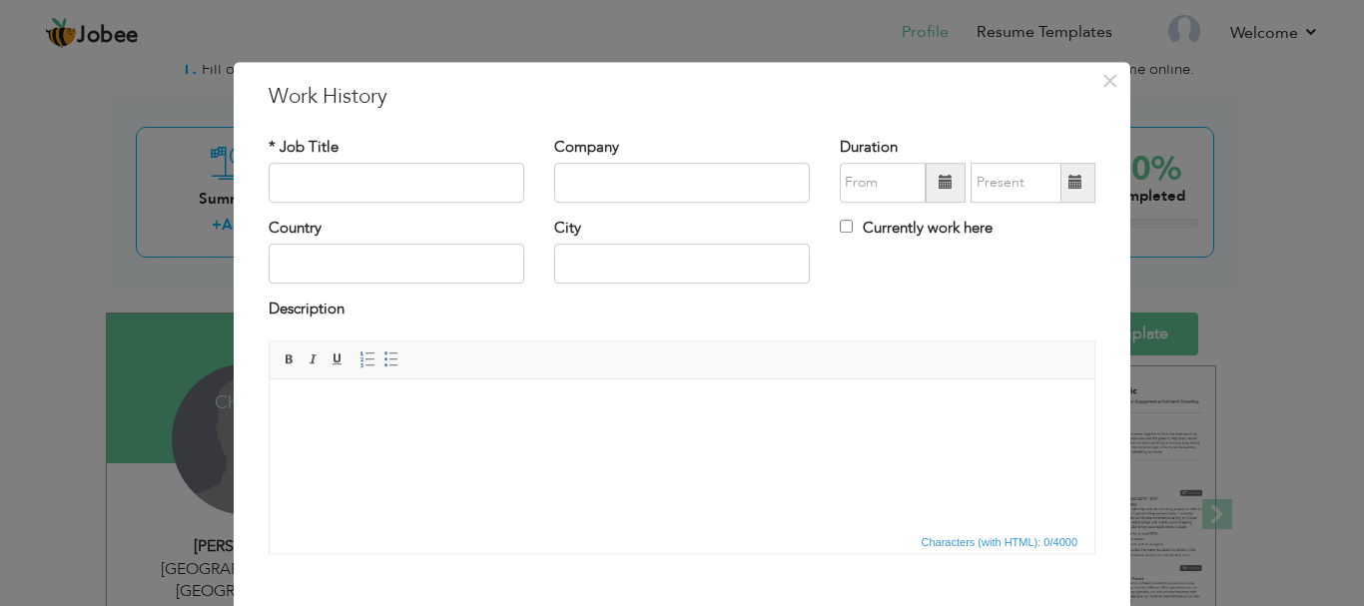 This screenshot has height=606, width=1364. What do you see at coordinates (1001, 542) in the screenshot?
I see `div: Statistics` at bounding box center [1001, 542].